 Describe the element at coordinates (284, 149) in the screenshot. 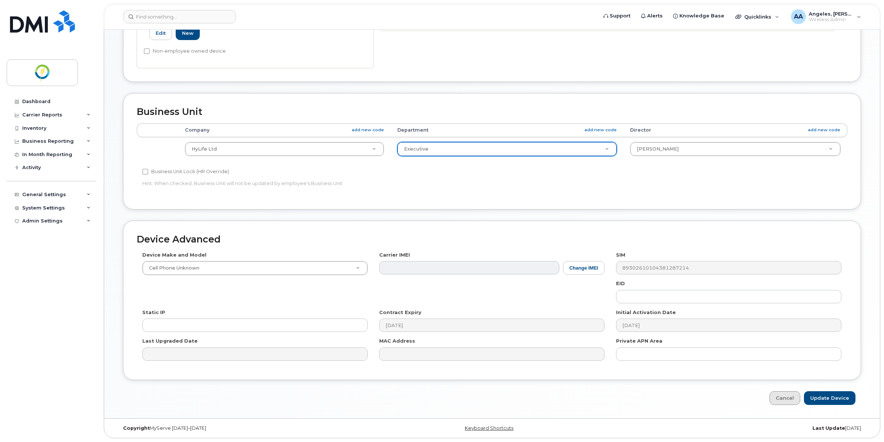

I see `a: HyLife Ltd` at that location.